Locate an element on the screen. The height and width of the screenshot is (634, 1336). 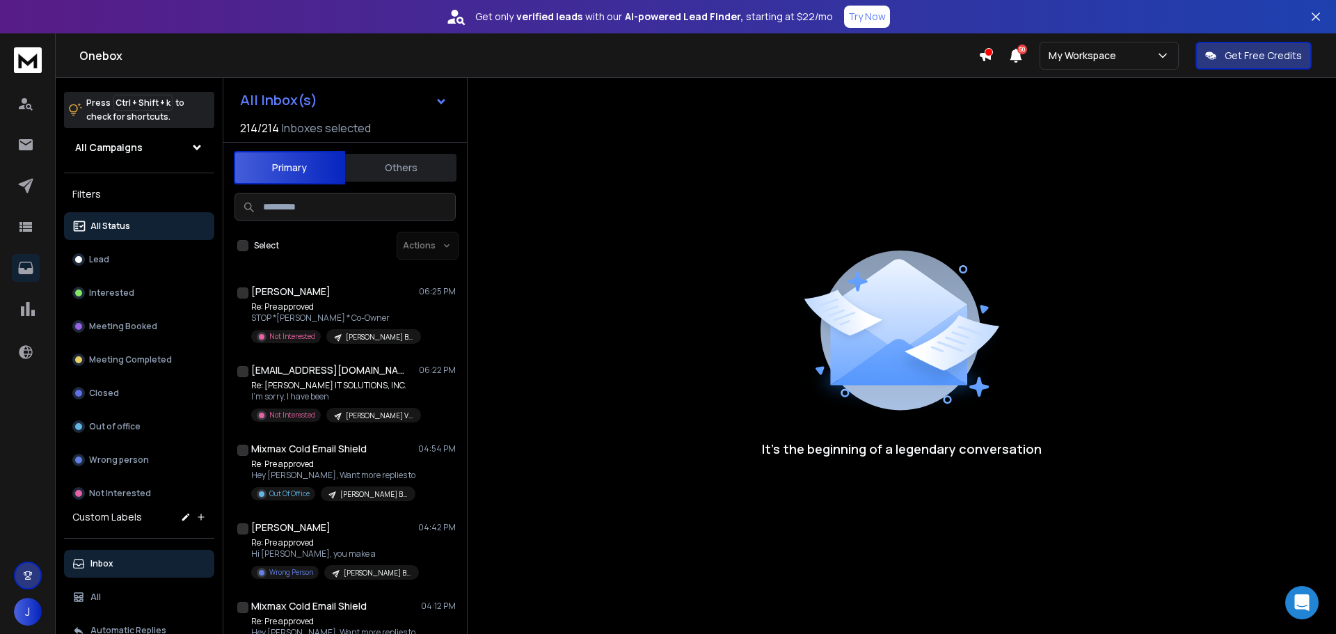
p: 06:22 PM is located at coordinates (437, 370).